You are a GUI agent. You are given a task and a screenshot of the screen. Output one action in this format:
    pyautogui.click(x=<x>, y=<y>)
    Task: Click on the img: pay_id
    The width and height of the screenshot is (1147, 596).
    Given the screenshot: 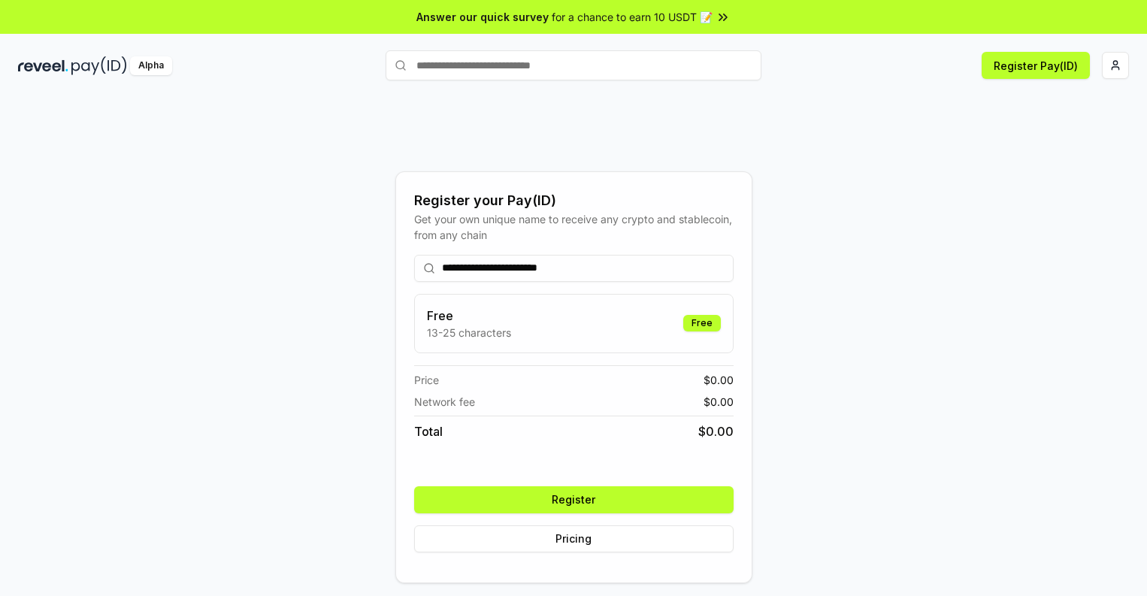 What is the action you would take?
    pyautogui.click(x=99, y=65)
    